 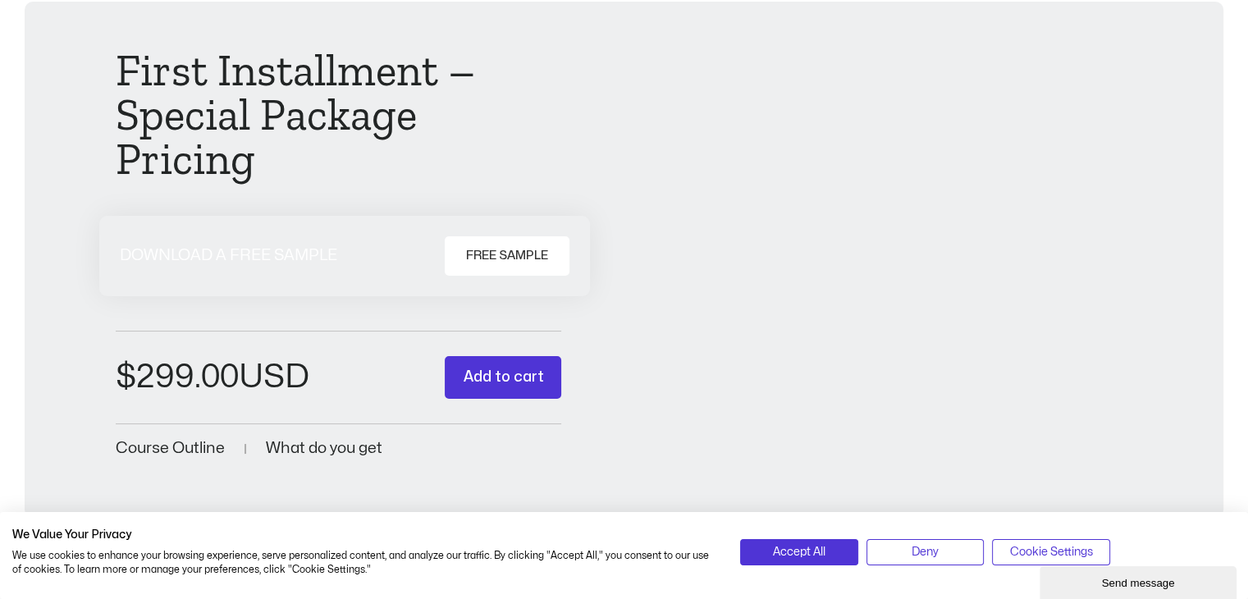 I want to click on bdi: 299.00, so click(x=177, y=377).